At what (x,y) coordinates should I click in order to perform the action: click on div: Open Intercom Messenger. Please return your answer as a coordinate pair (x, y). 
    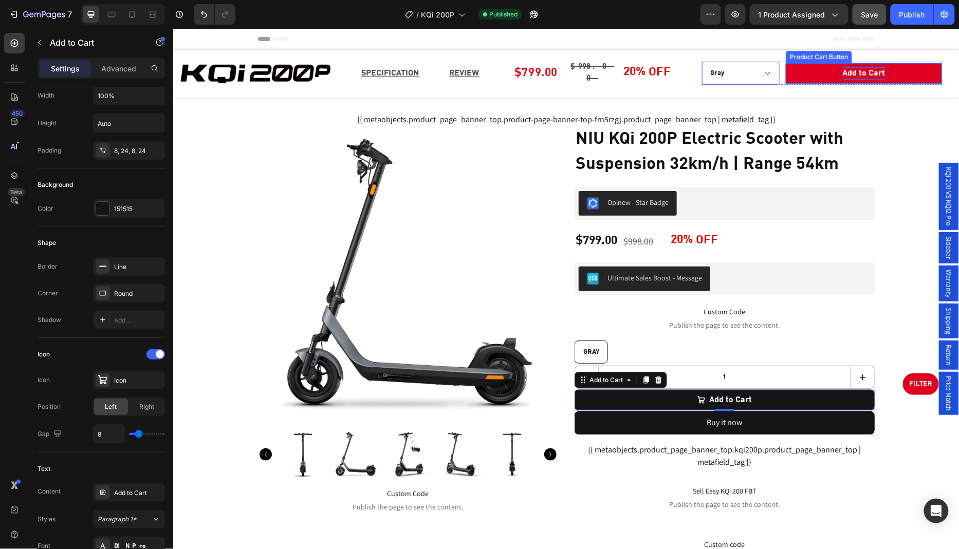
    Looking at the image, I should click on (936, 511).